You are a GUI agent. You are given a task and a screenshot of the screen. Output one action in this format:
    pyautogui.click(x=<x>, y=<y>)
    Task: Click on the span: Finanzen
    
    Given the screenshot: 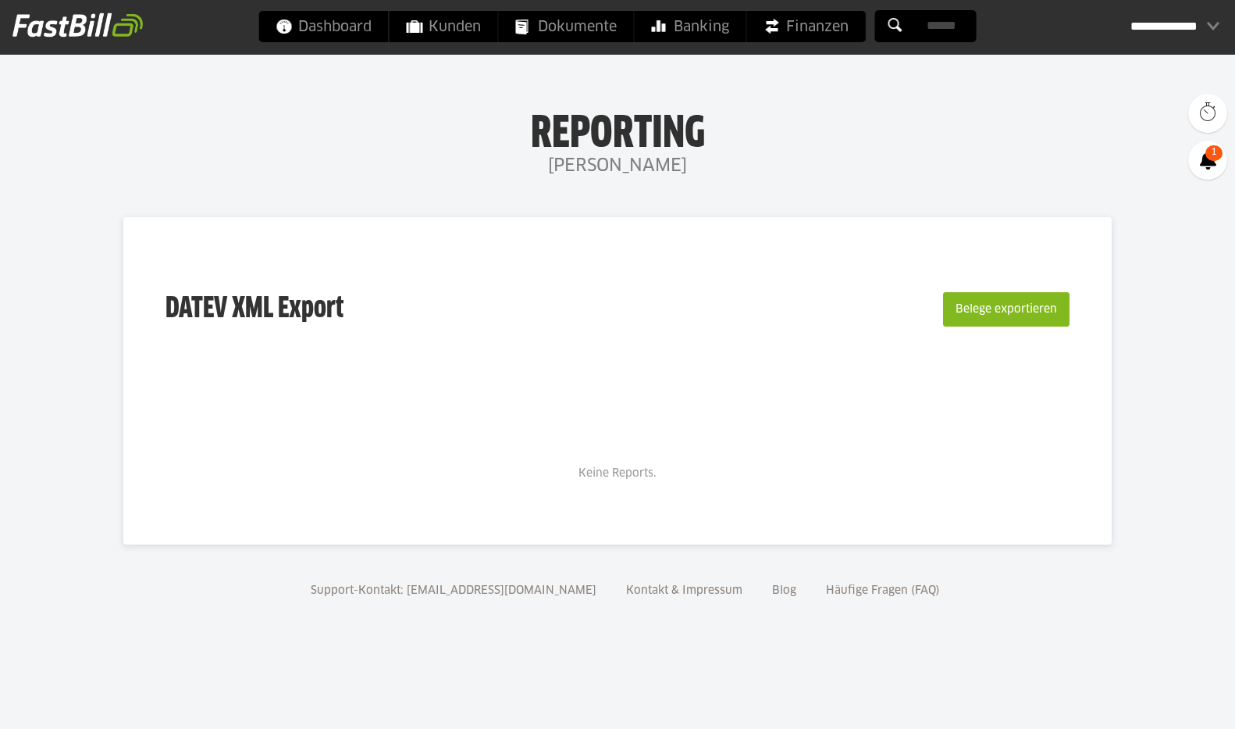 What is the action you would take?
    pyautogui.click(x=807, y=27)
    